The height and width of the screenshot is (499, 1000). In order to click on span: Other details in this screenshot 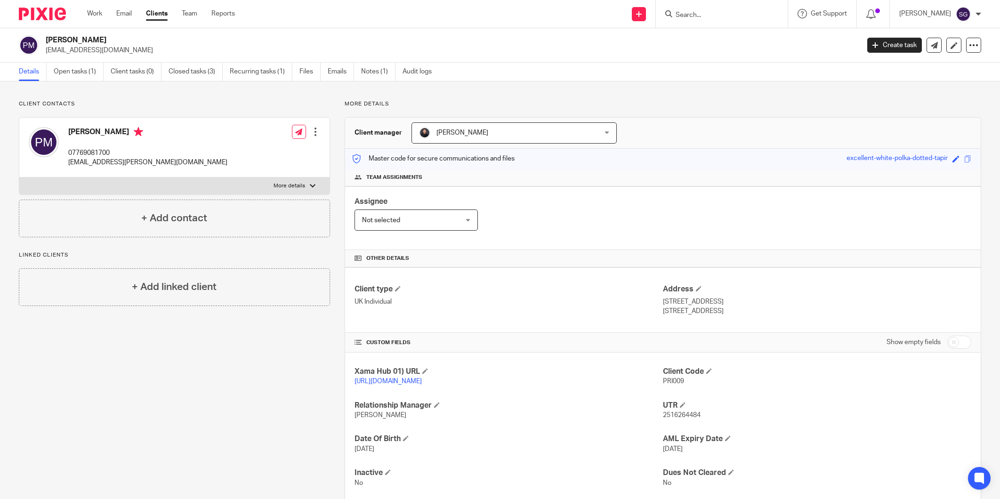, I will do `click(388, 259)`.